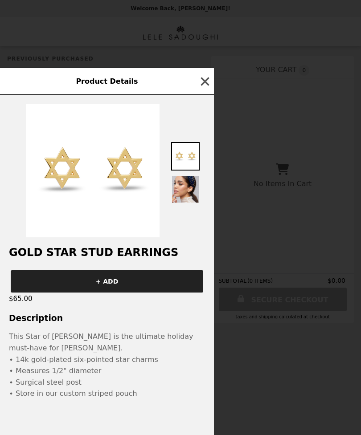 The height and width of the screenshot is (435, 361). Describe the element at coordinates (93, 170) in the screenshot. I see `img: Default Title` at that location.